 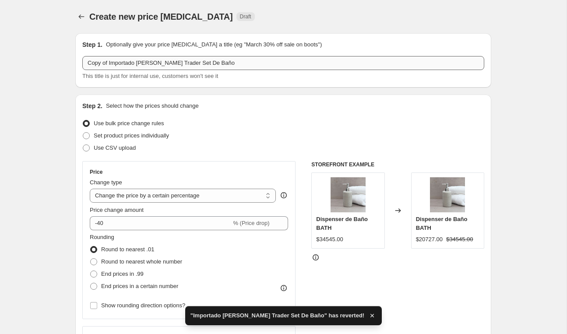 What do you see at coordinates (160, 223) in the screenshot?
I see `input: -15` at bounding box center [160, 223].